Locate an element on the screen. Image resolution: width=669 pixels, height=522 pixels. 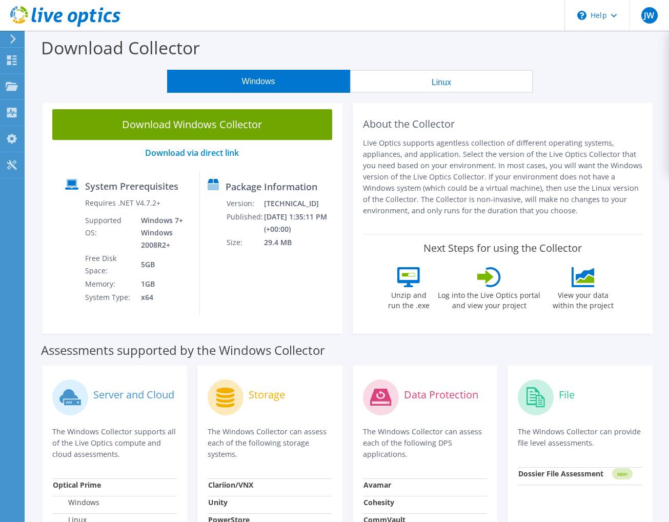
label: Requires .NET V4.7.2+ is located at coordinates (122, 203).